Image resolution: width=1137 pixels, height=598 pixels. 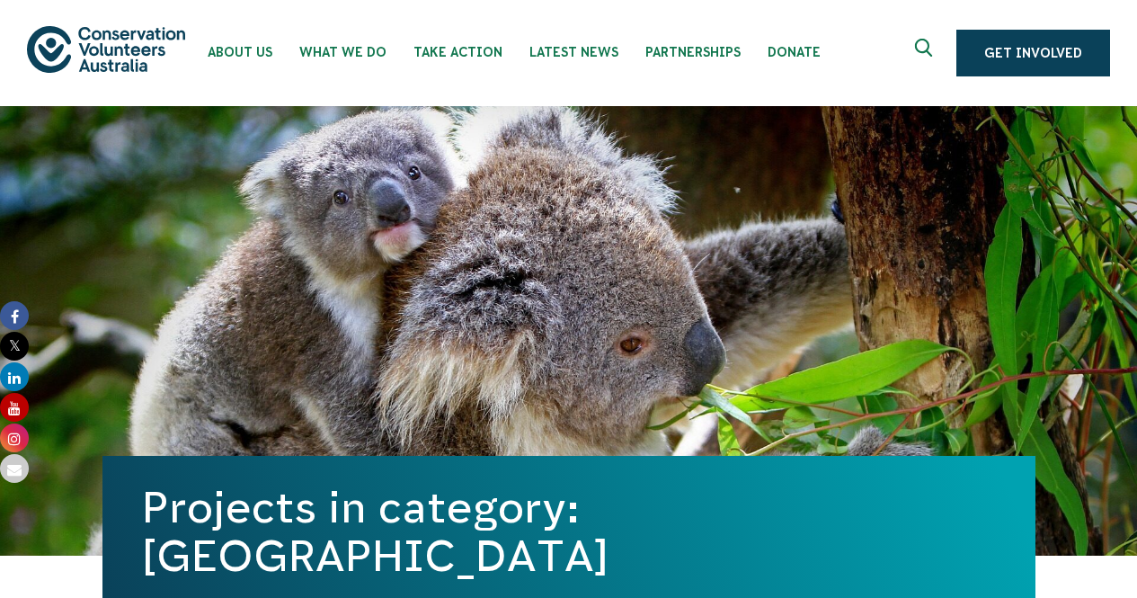 What do you see at coordinates (574, 52) in the screenshot?
I see `span: Latest News` at bounding box center [574, 52].